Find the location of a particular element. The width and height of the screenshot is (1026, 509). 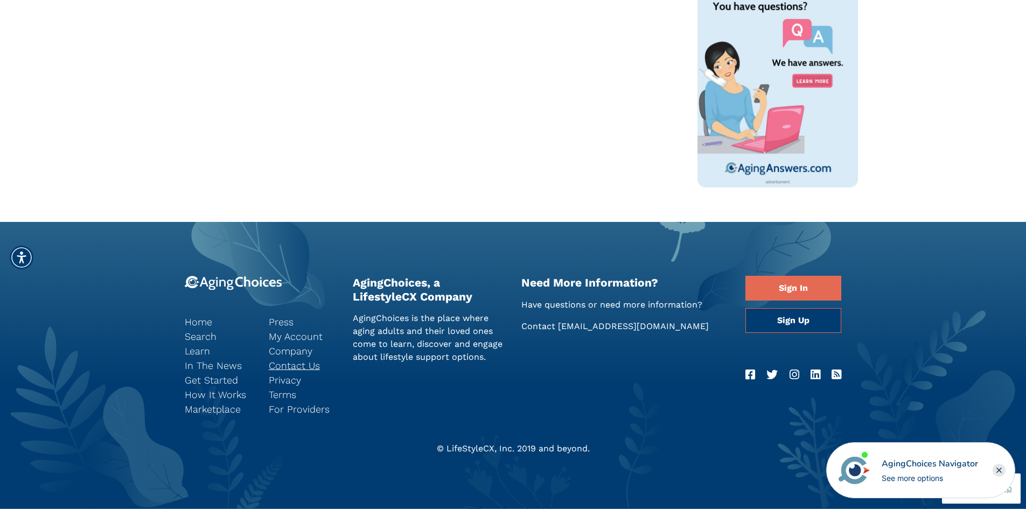

h2: Need More Information? is located at coordinates (625, 282).